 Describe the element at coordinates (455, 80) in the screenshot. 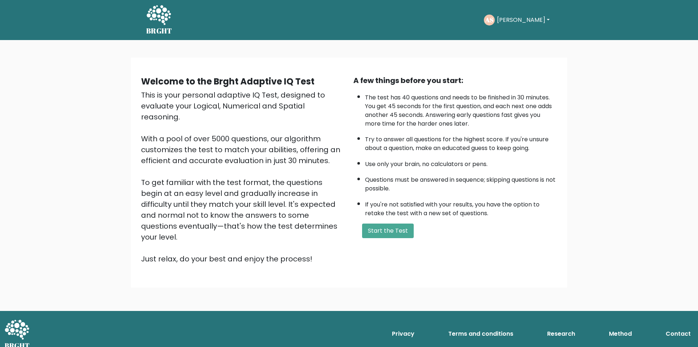

I see `div: A few things before you start:` at that location.